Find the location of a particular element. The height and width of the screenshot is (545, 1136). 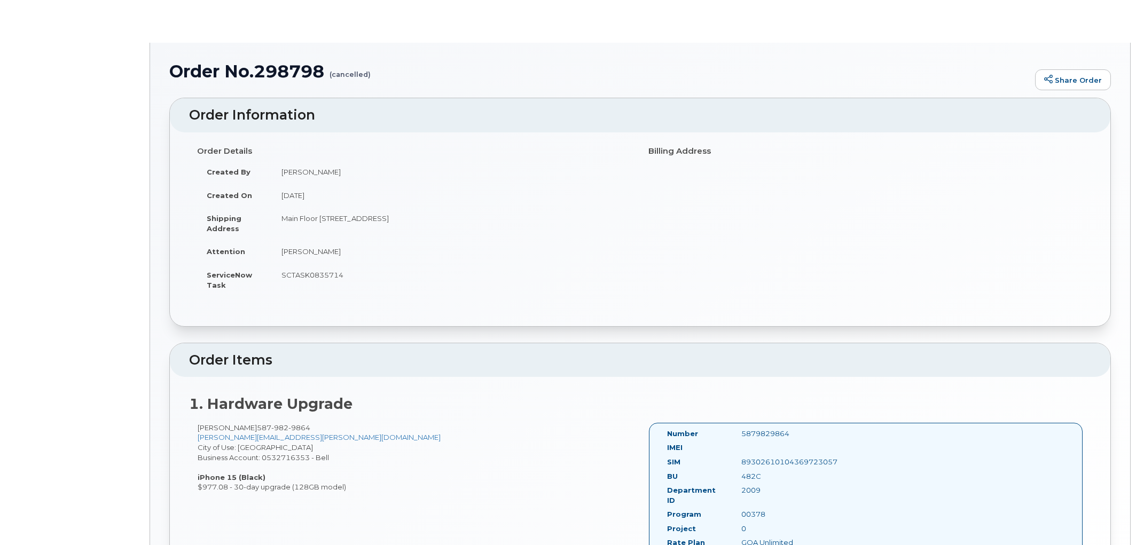

label: IMEI is located at coordinates (675, 448).